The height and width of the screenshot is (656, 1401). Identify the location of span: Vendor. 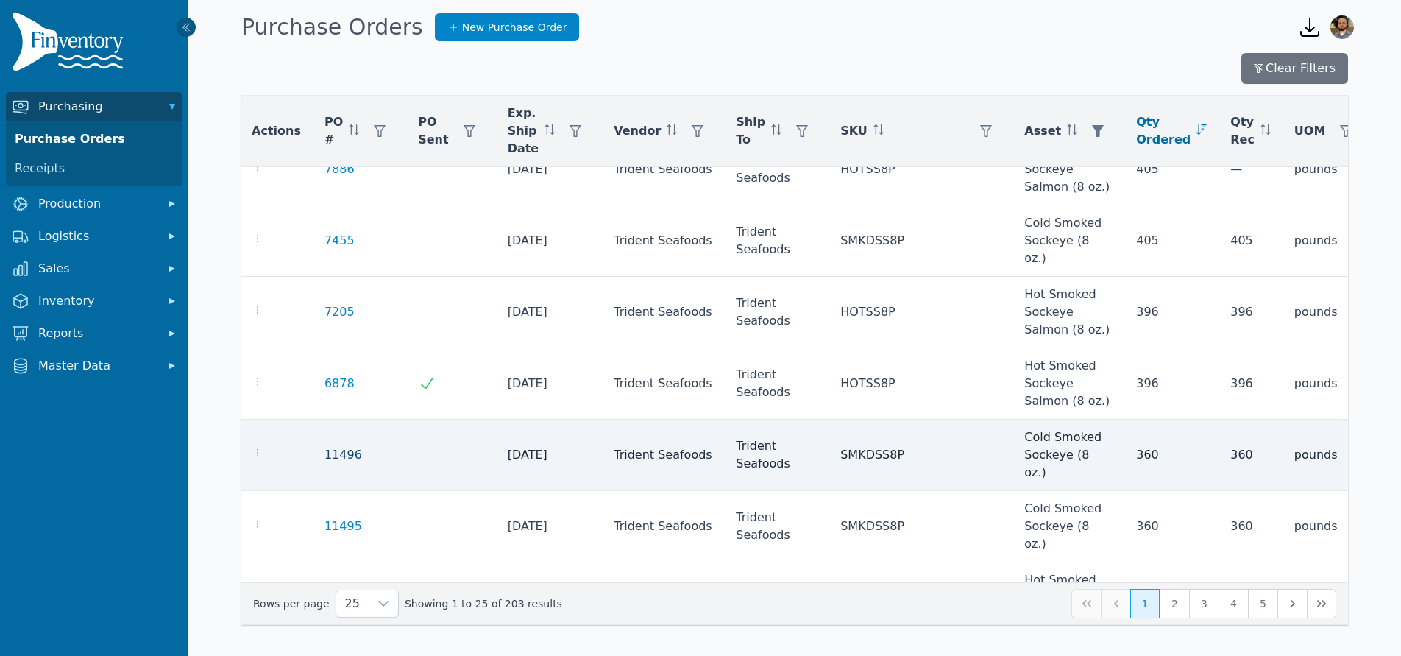
(637, 131).